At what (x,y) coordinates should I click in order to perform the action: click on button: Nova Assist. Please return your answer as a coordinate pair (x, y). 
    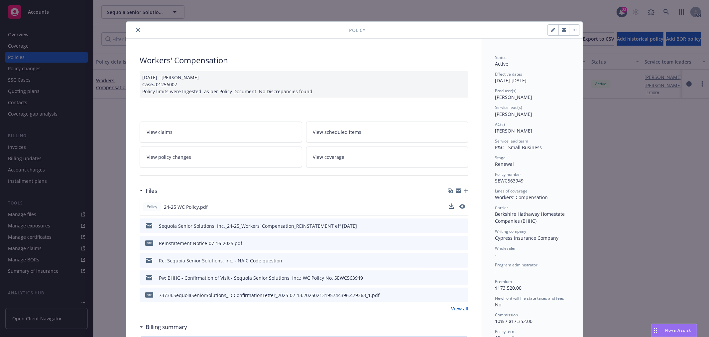
    Looking at the image, I should click on (674, 330).